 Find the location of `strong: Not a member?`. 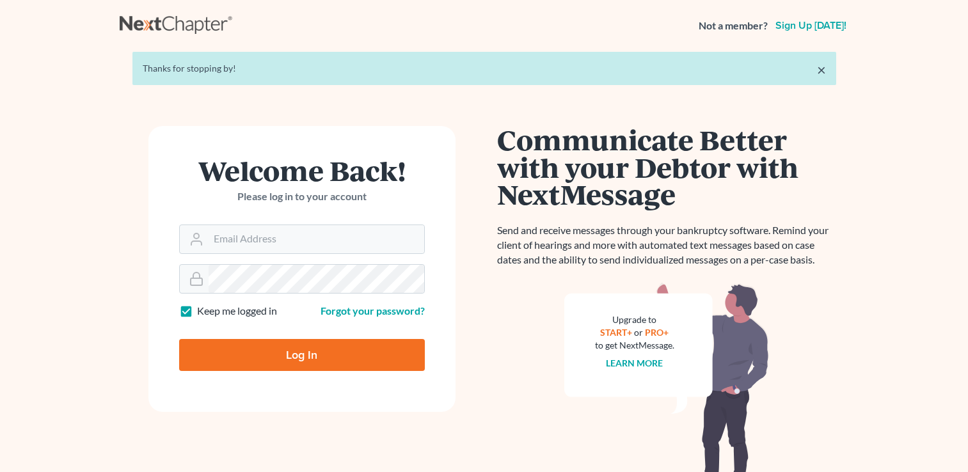

strong: Not a member? is located at coordinates (733, 26).